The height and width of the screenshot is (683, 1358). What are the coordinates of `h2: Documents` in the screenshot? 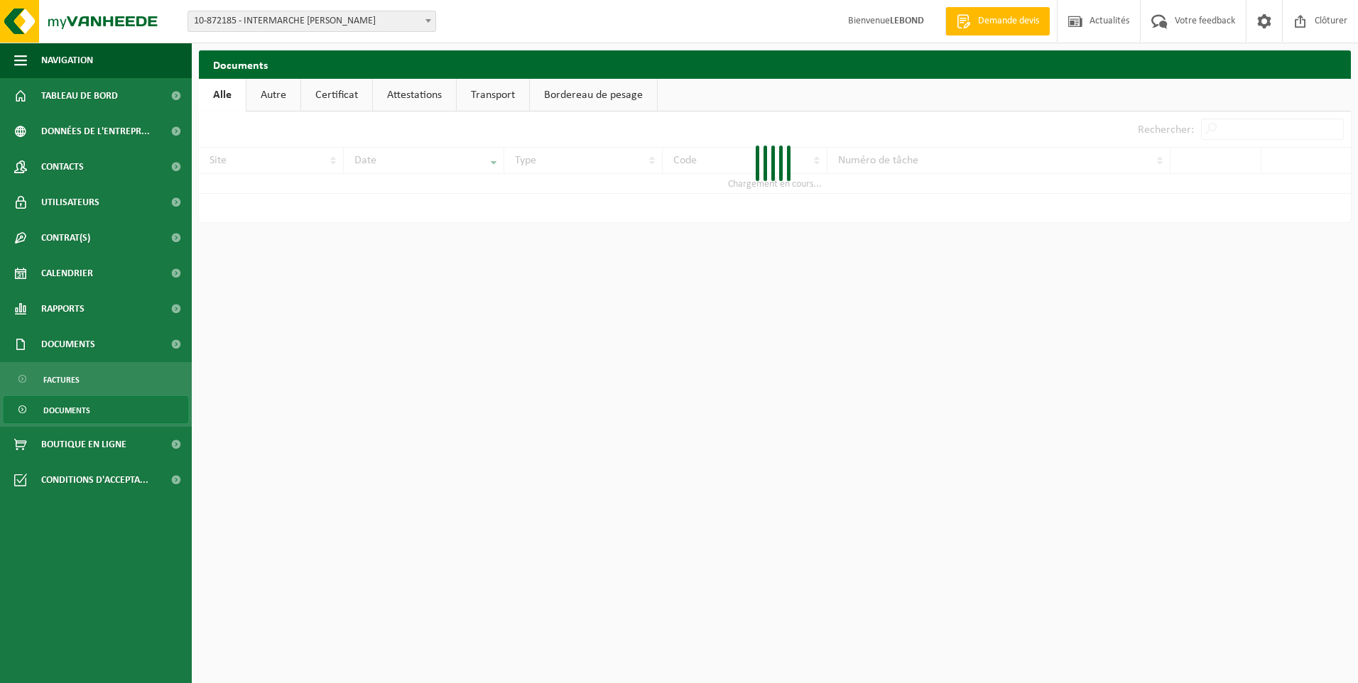 It's located at (775, 64).